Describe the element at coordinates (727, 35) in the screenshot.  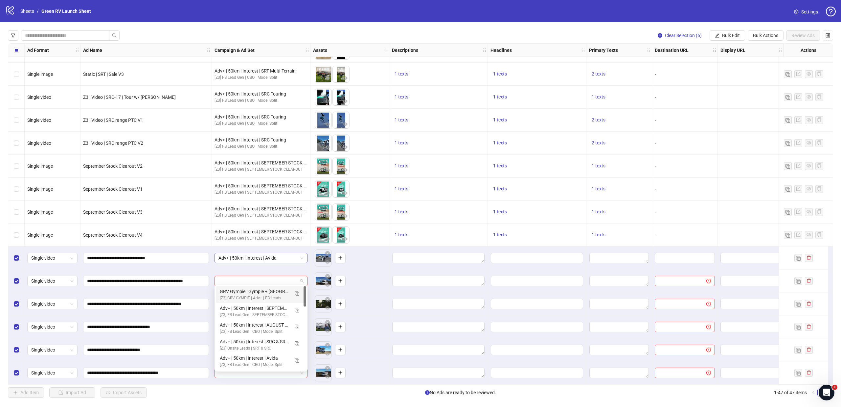
I see `button: Bulk Edit` at that location.